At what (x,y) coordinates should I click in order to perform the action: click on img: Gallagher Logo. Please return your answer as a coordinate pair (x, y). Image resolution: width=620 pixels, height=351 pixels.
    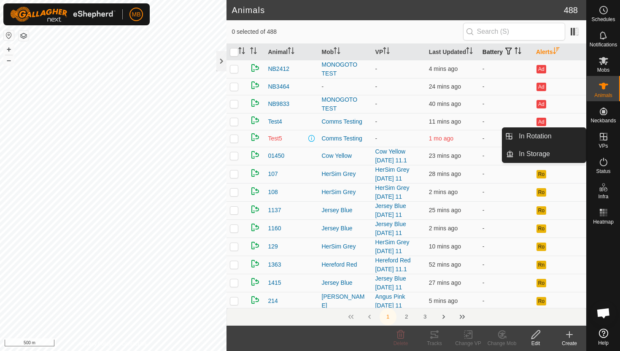
    Looking at the image, I should click on (63, 14).